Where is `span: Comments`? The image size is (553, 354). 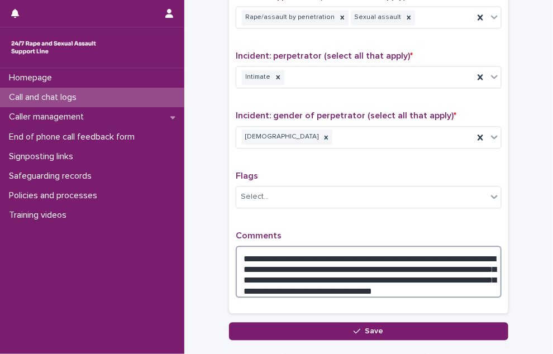
span: Comments is located at coordinates (259, 236).